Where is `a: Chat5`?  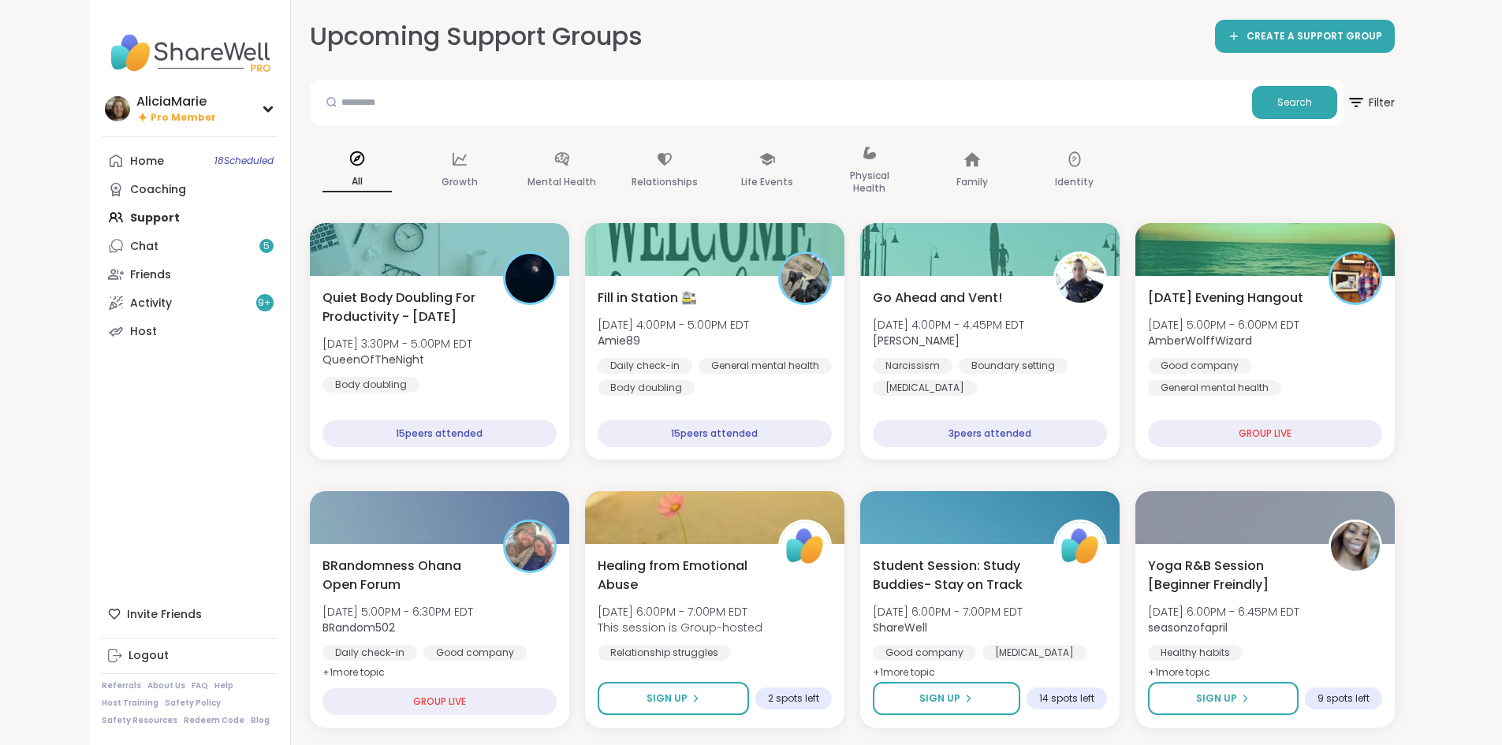
a: Chat5 is located at coordinates (189, 246).